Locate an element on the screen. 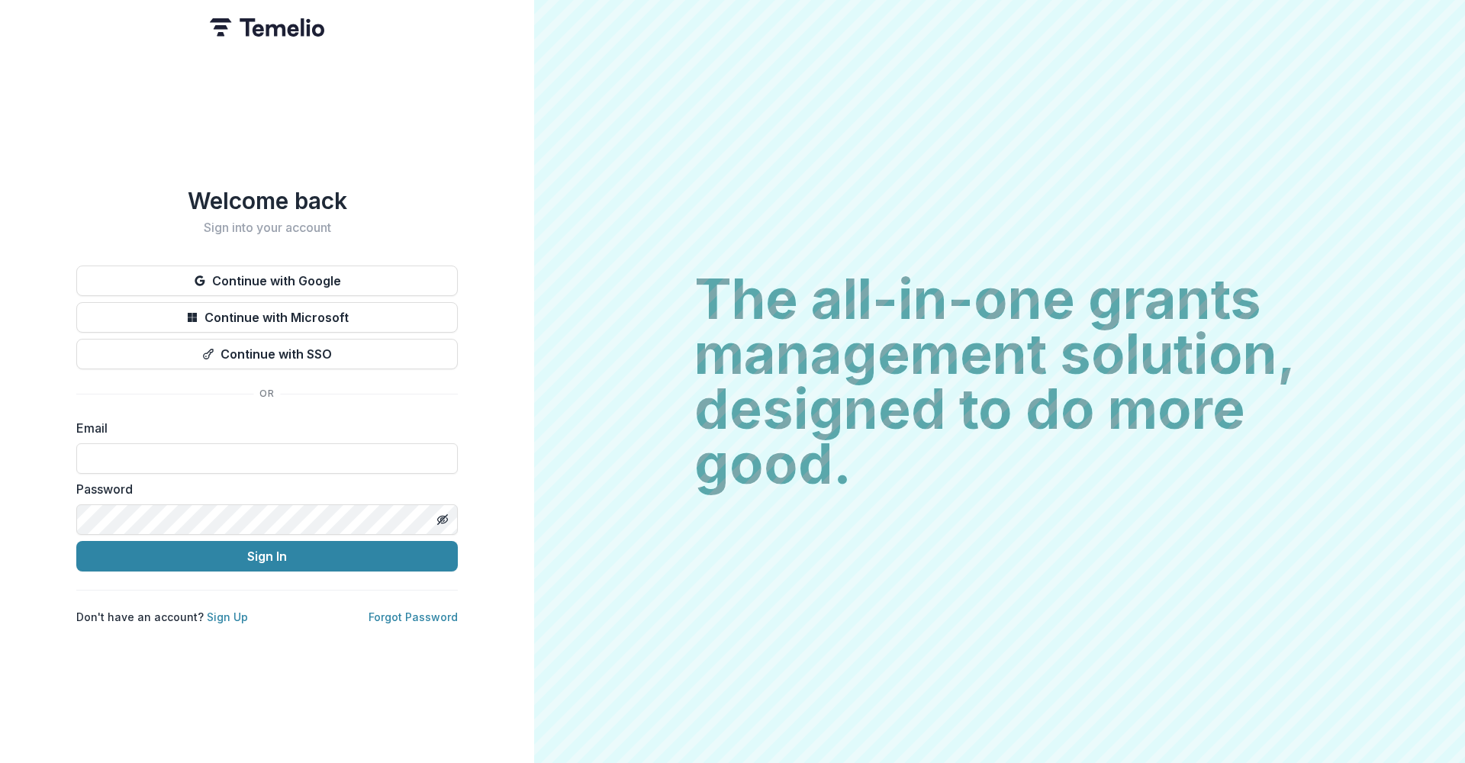 The width and height of the screenshot is (1465, 763). button: Continue with SSO is located at coordinates (267, 354).